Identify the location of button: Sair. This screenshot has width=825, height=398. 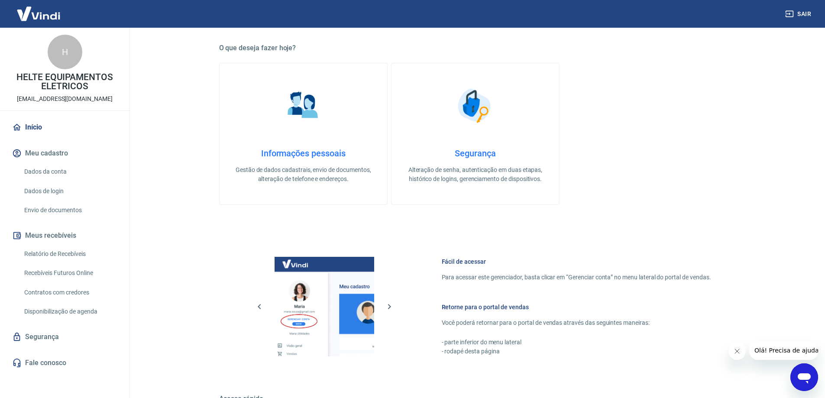
(799, 14).